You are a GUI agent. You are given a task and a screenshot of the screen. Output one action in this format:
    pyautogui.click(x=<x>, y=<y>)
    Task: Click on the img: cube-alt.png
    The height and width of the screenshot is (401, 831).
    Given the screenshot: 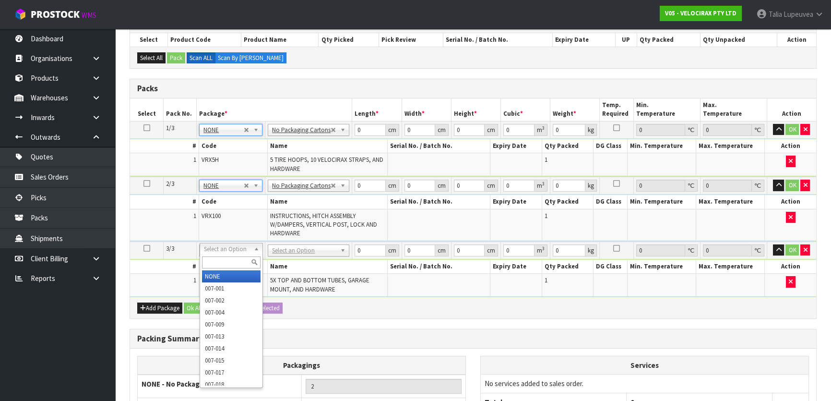 What is the action you would take?
    pyautogui.click(x=20, y=14)
    